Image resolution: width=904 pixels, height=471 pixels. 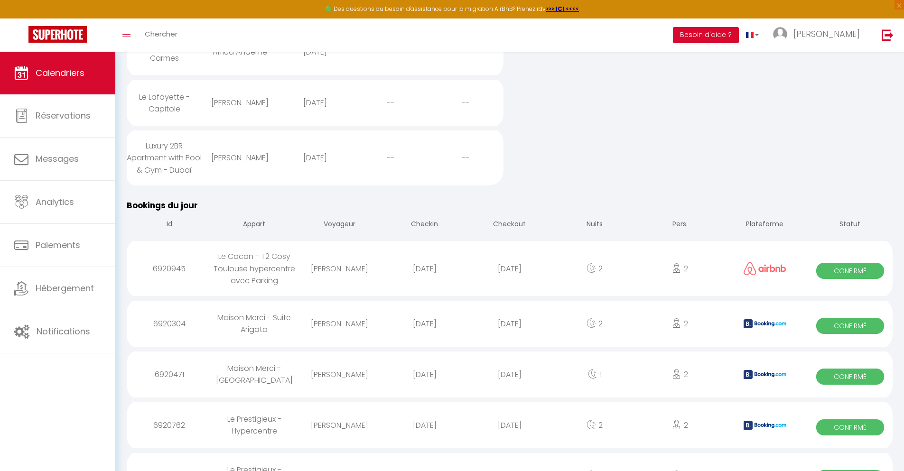 What do you see at coordinates (164, 158) in the screenshot?
I see `div: Luxury 2BR Apartment with Pool & Gym - Dubaï` at bounding box center [164, 158].